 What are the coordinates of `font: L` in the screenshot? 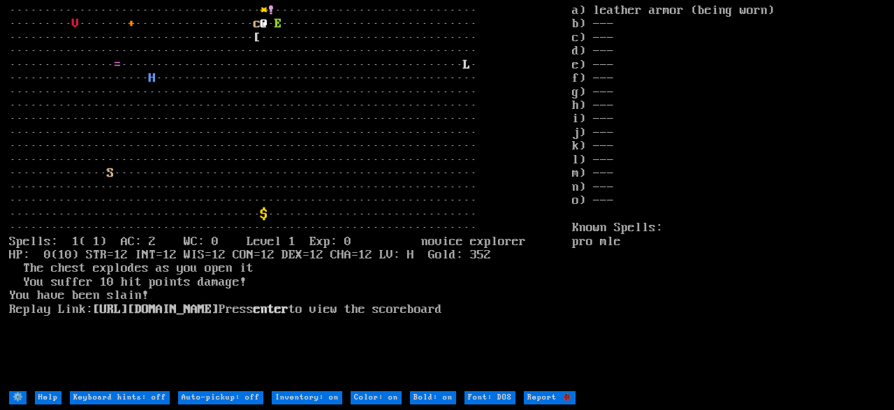 It's located at (466, 65).